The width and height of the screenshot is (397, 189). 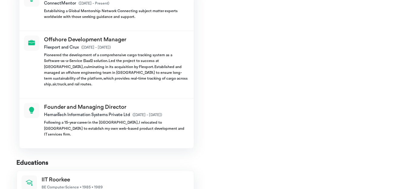 I want to click on p: Establishing a Global Mentorship Network Connecting subject matter experts worldwide with those s..., so click(x=117, y=14).